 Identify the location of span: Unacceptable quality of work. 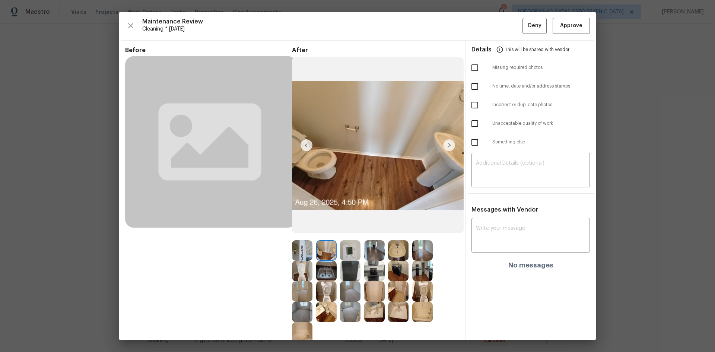
(541, 123).